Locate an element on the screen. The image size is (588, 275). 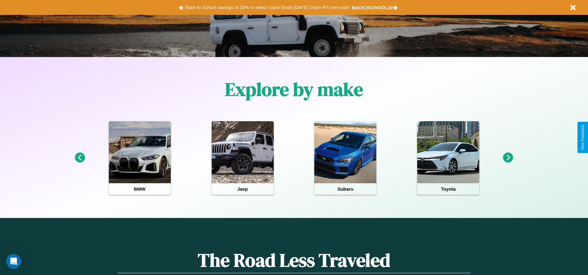
b: BACK2SCHOOL20 is located at coordinates (372, 7).